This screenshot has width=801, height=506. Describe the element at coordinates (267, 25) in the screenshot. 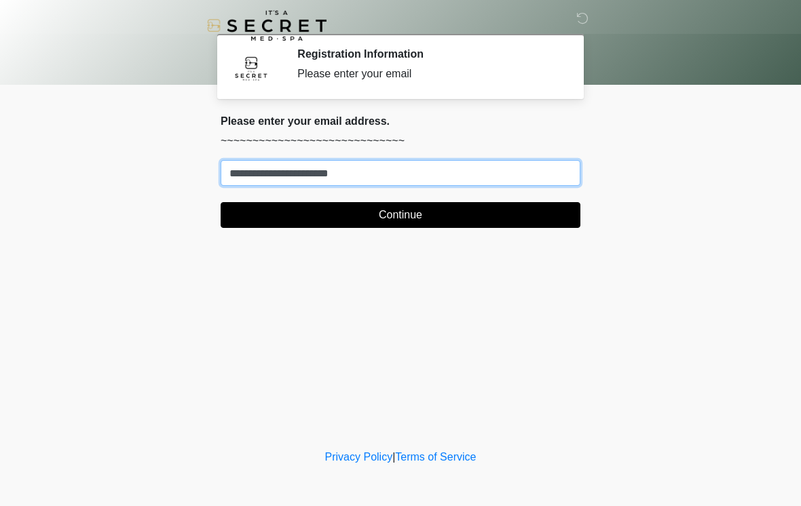

I see `img: It's A Secret Med Spa Logo` at that location.